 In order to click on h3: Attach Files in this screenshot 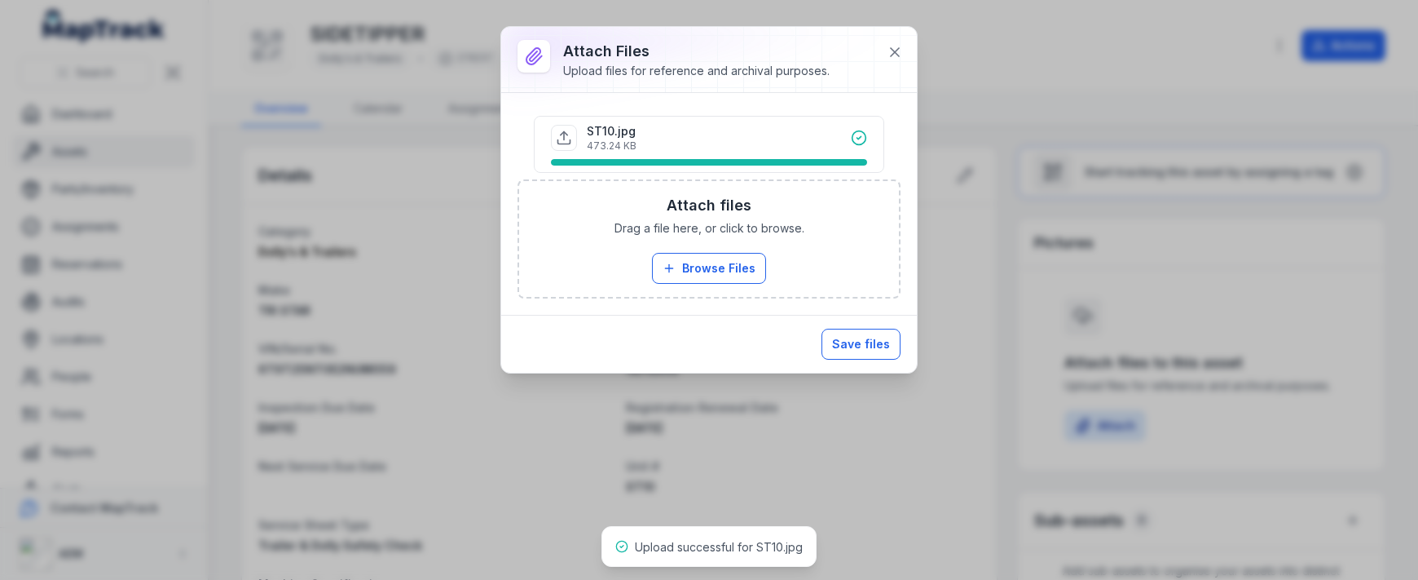, I will do `click(696, 51)`.